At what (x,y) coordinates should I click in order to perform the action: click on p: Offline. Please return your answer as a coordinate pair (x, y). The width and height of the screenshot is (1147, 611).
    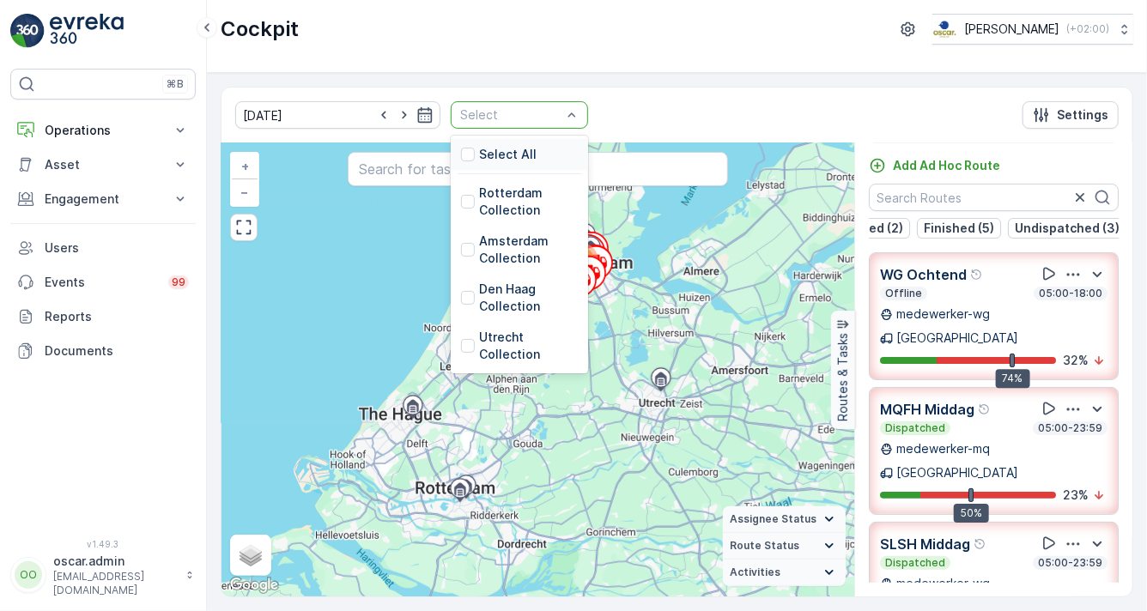
    Looking at the image, I should click on (903, 294).